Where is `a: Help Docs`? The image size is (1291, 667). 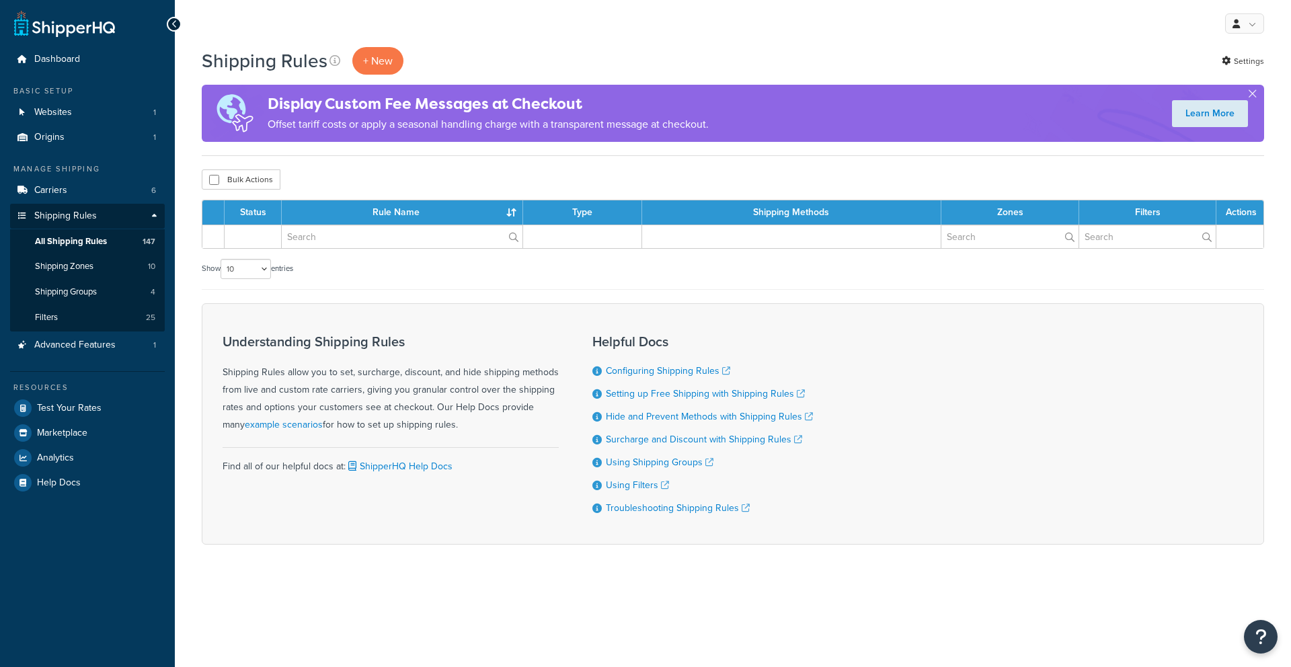 a: Help Docs is located at coordinates (87, 483).